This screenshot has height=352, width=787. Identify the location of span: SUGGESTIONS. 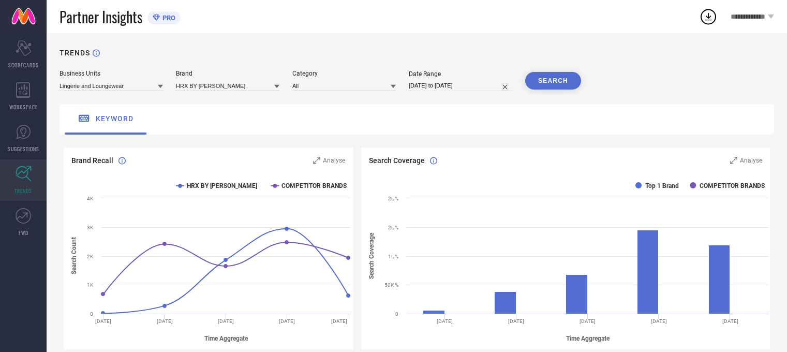
(23, 148).